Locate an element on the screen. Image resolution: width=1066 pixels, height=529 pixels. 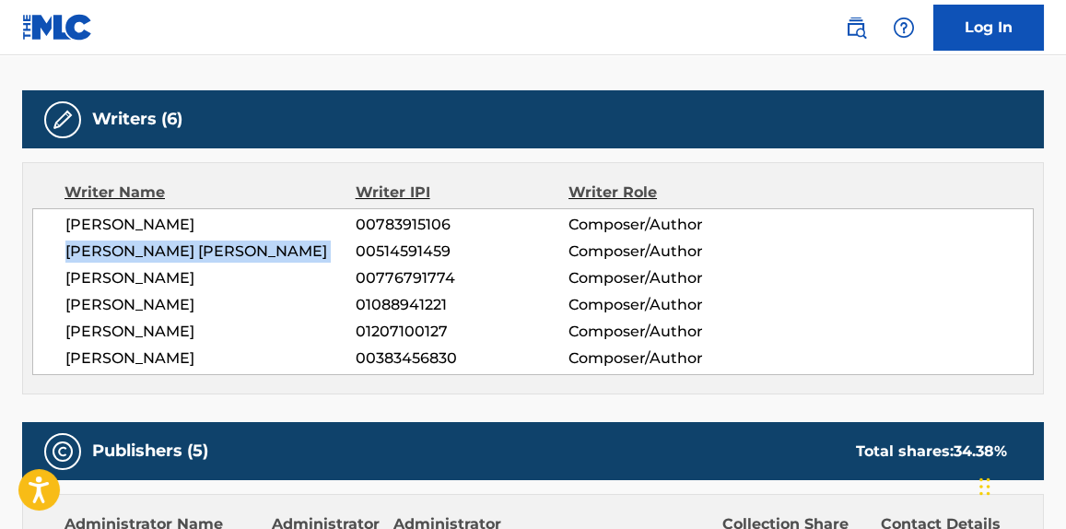
div: Help is located at coordinates (903, 28).